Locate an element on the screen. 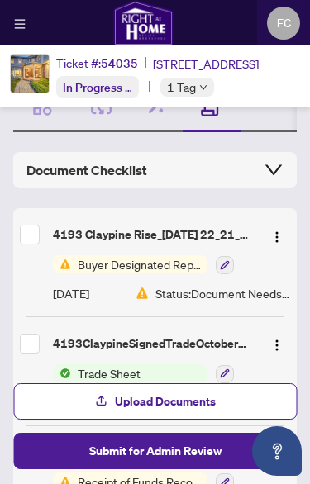  span: menu is located at coordinates (20, 24).